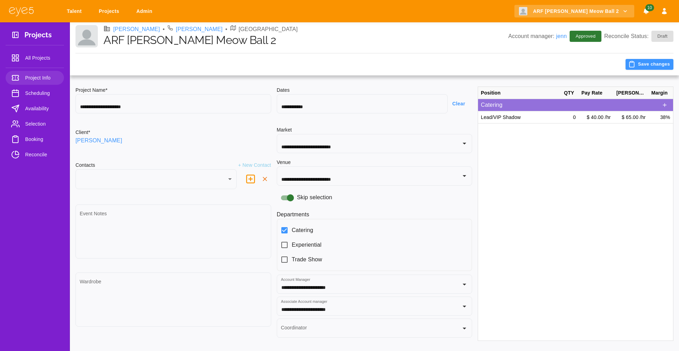  What do you see at coordinates (38, 36) in the screenshot?
I see `h3: Projects` at bounding box center [38, 36].